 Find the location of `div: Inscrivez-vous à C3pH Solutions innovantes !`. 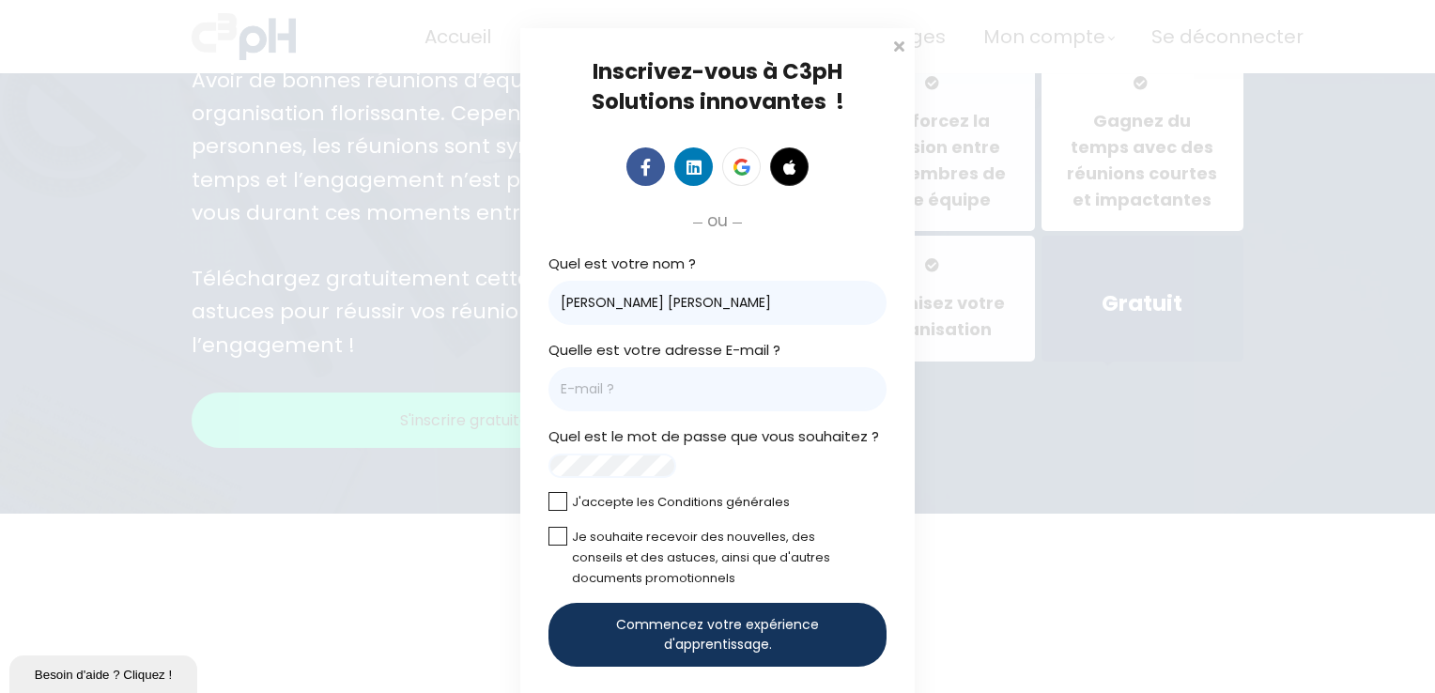

div: Inscrivez-vous à C3pH Solutions innovantes ! is located at coordinates (717, 86).